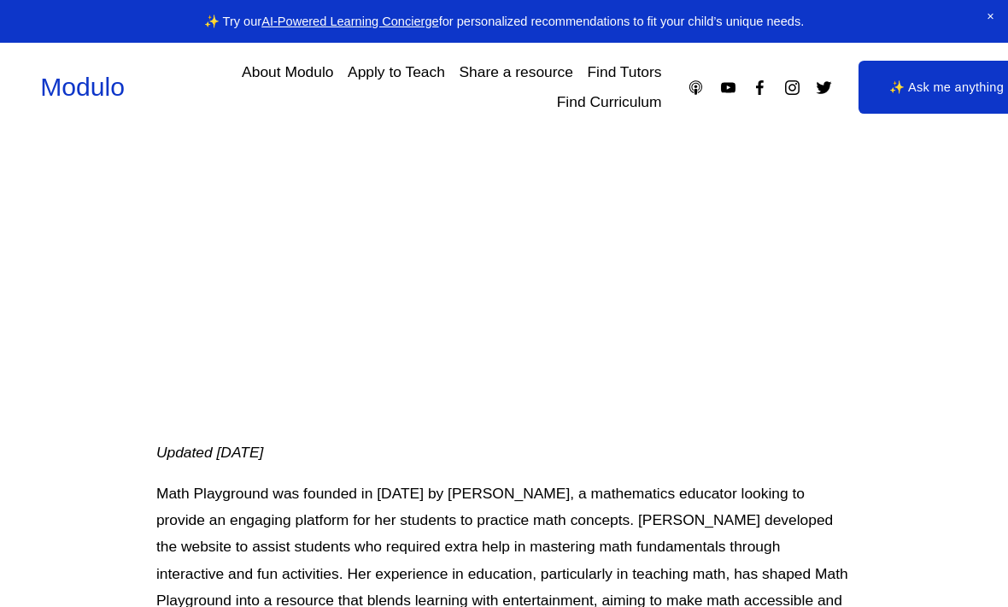  I want to click on a: AI-Powered Learning Concierge, so click(349, 21).